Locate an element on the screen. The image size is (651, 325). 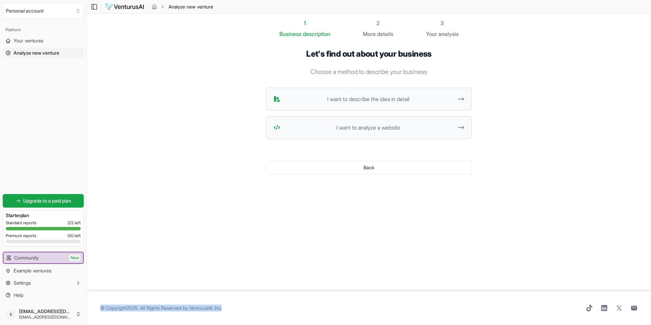
span: analysis is located at coordinates (449, 34).